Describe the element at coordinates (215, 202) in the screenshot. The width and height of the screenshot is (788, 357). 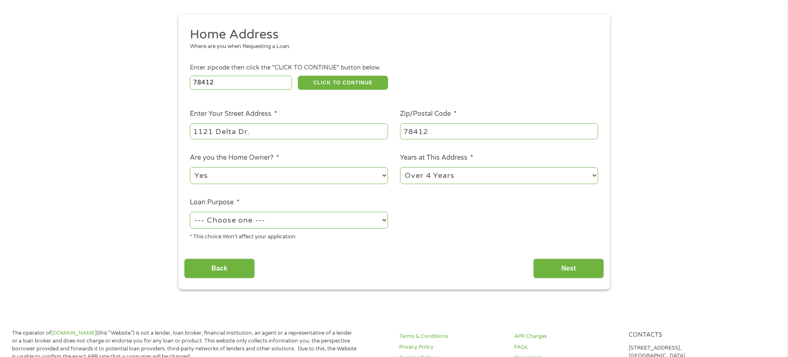
I see `label: Loan Purpose` at that location.